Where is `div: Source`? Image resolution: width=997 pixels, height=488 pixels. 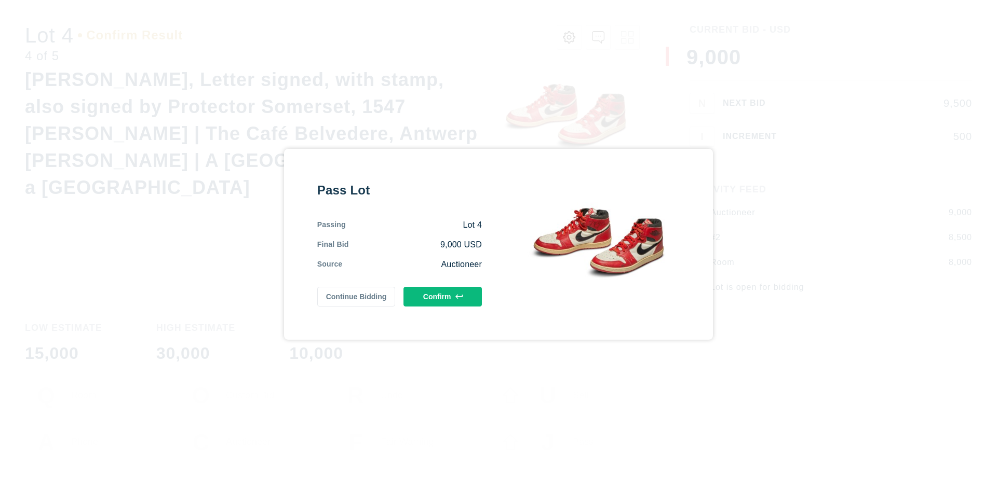 div: Source is located at coordinates (330, 265).